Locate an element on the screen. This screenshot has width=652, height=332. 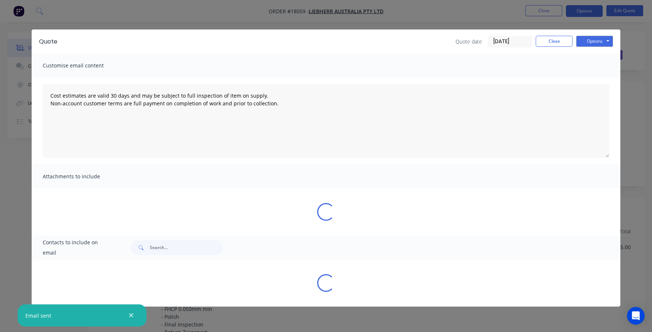
div: Quote is located at coordinates (48, 42).